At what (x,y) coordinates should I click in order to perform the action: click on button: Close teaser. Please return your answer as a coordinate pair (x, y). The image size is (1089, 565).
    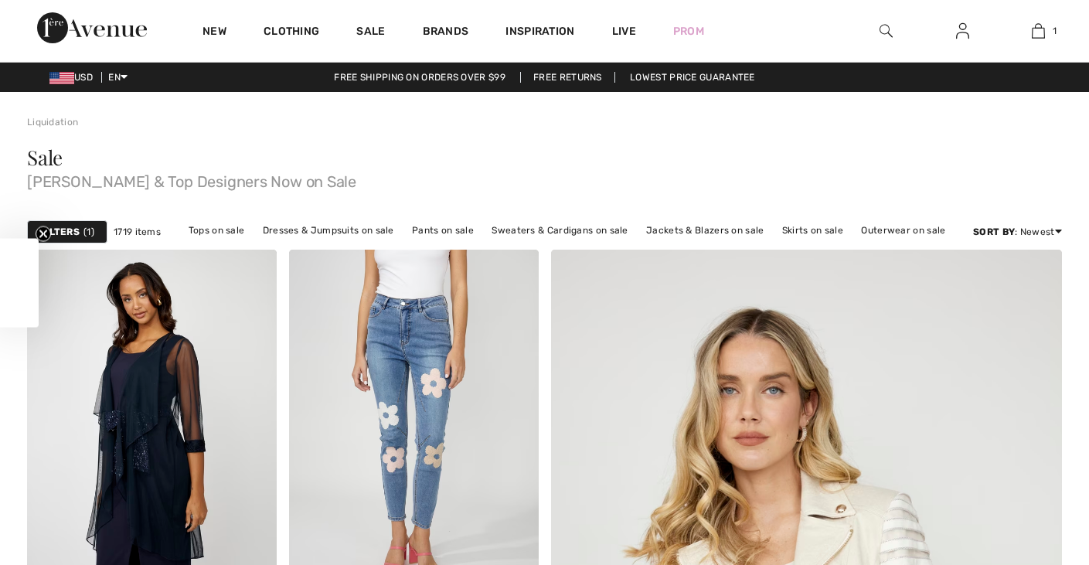
    Looking at the image, I should click on (43, 233).